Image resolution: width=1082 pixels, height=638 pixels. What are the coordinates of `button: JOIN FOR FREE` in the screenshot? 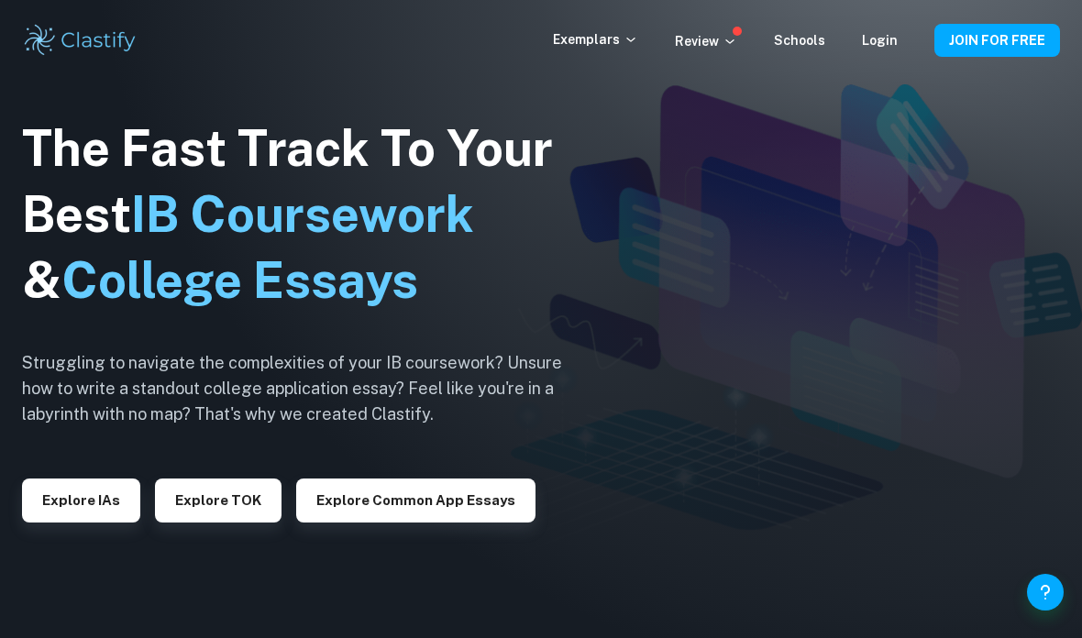 It's located at (997, 40).